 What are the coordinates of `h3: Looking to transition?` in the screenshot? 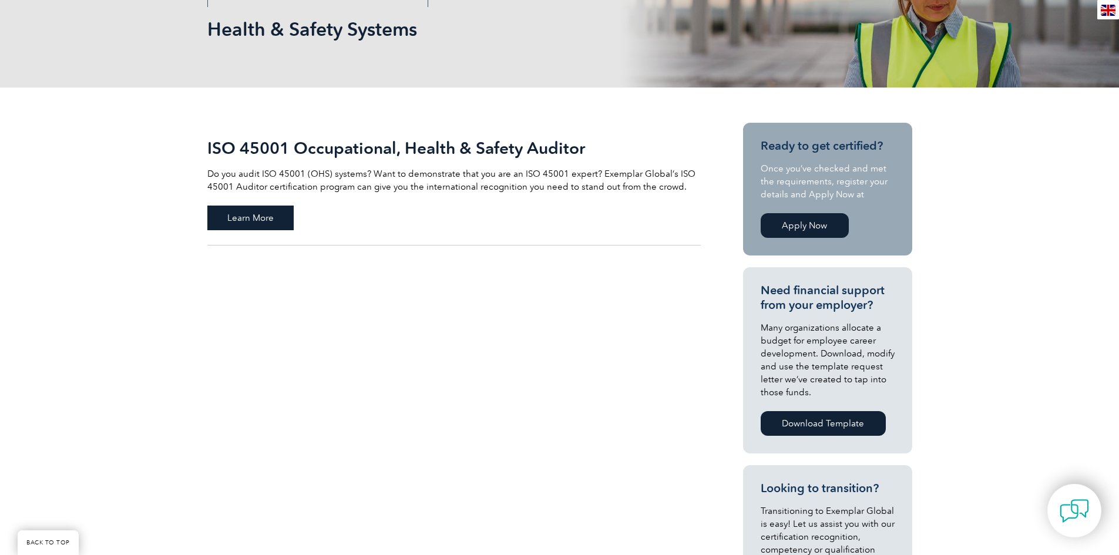 It's located at (827, 488).